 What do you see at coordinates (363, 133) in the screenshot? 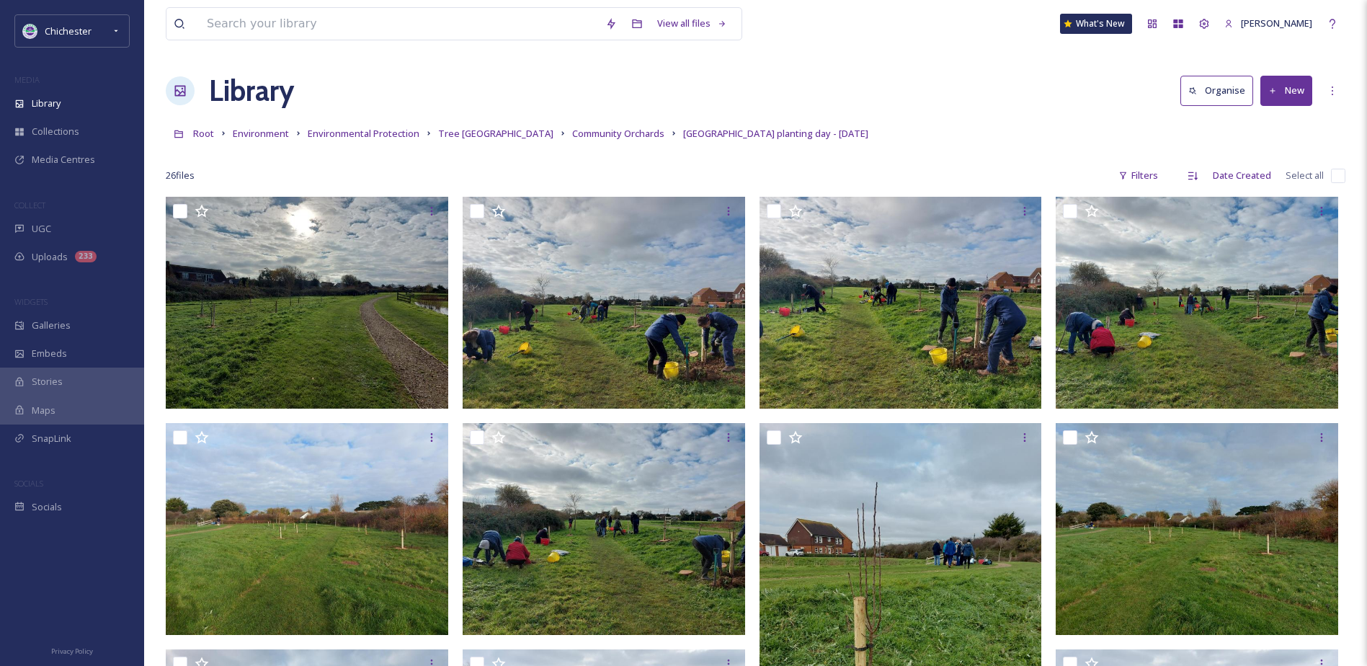
I see `span: Environmental Protection` at bounding box center [363, 133].